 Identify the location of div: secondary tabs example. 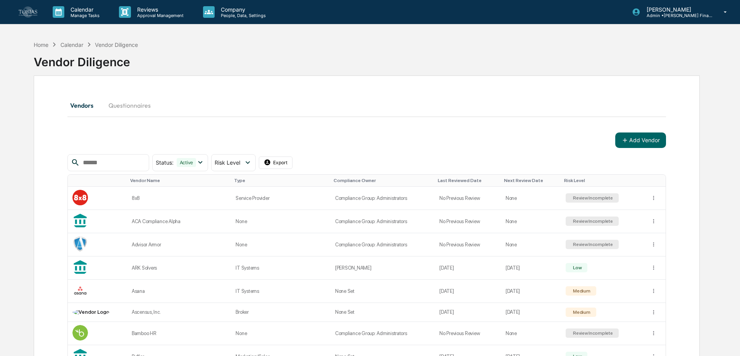
(367, 105).